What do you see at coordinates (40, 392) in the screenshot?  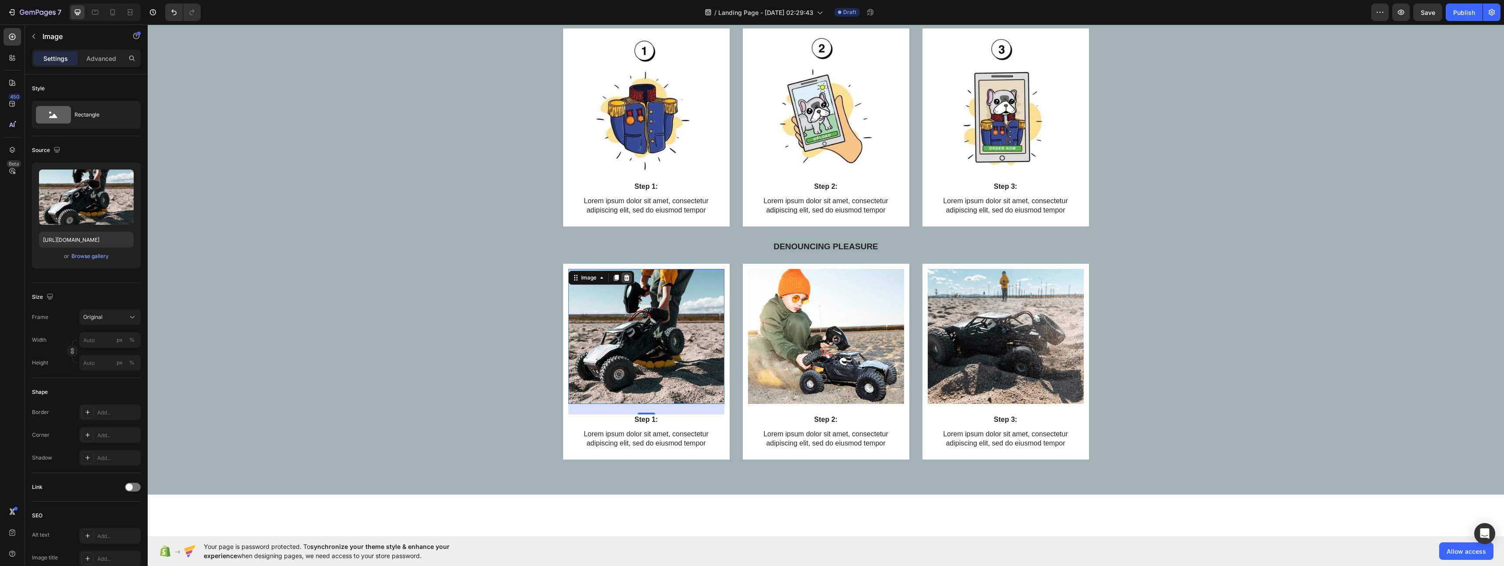 I see `div: Shape` at bounding box center [40, 392].